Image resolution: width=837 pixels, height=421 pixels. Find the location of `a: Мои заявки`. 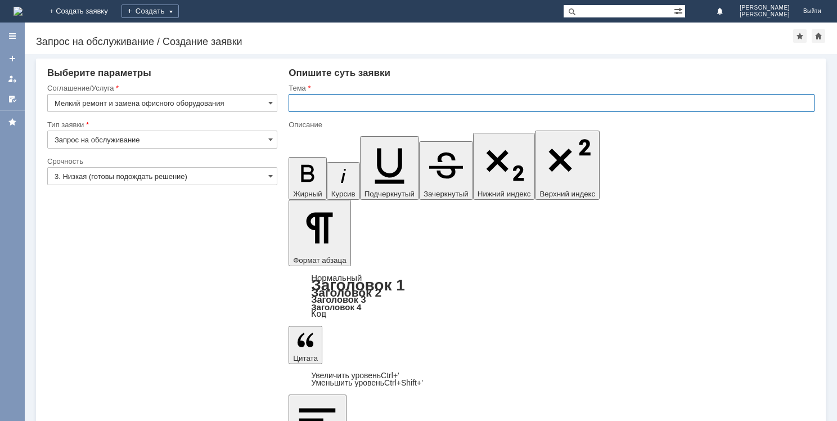

a: Мои заявки is located at coordinates (12, 79).